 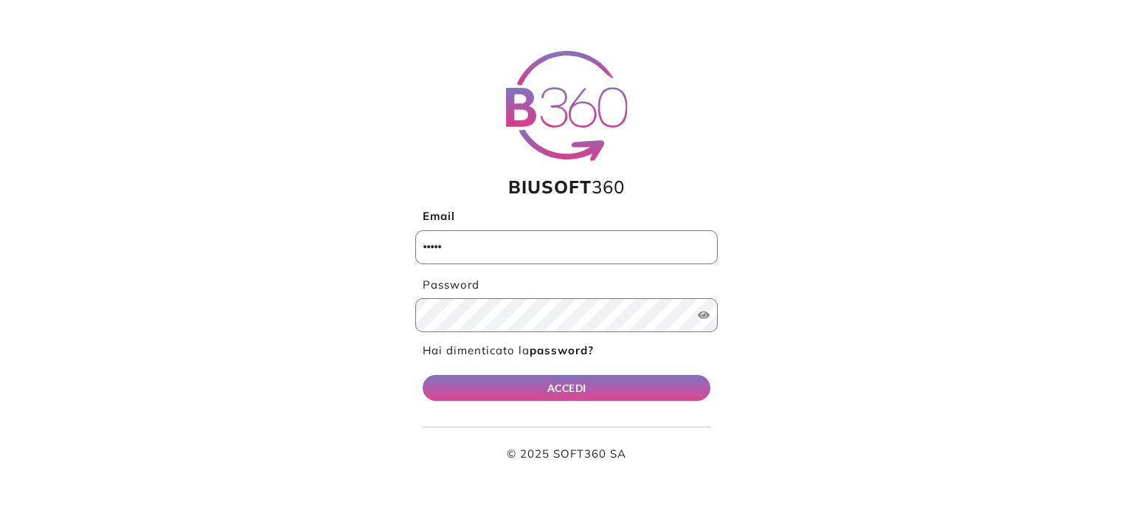 What do you see at coordinates (508, 350) in the screenshot?
I see `a: Hai dimenticato lapassword?` at bounding box center [508, 350].